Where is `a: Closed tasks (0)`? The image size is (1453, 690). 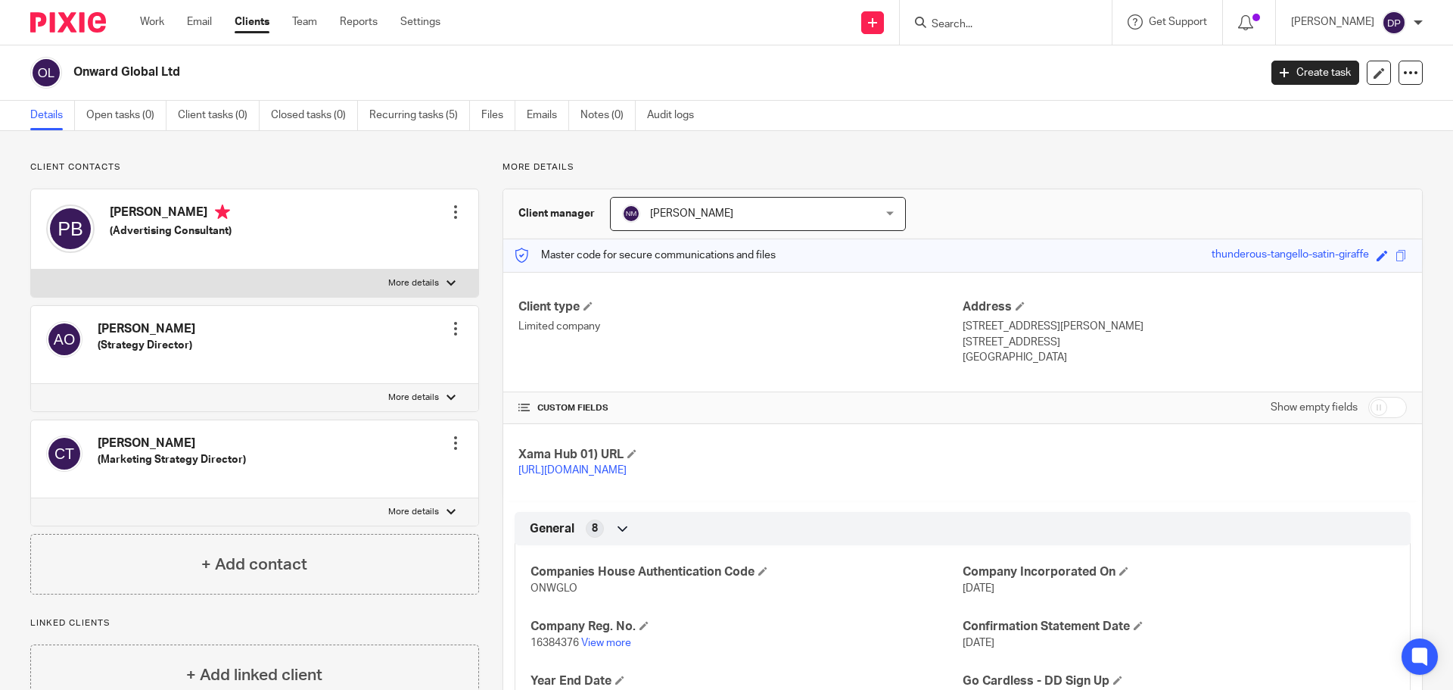
a: Closed tasks (0) is located at coordinates (314, 115).